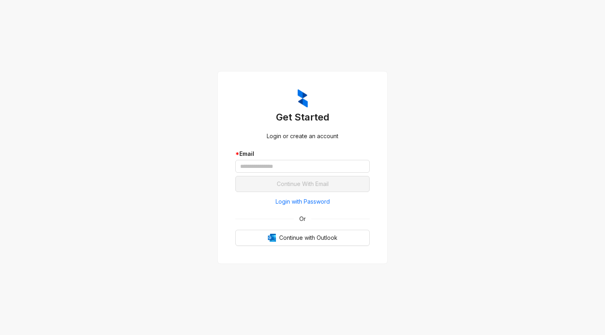 This screenshot has width=605, height=335. What do you see at coordinates (302, 154) in the screenshot?
I see `div: Email` at bounding box center [302, 154].